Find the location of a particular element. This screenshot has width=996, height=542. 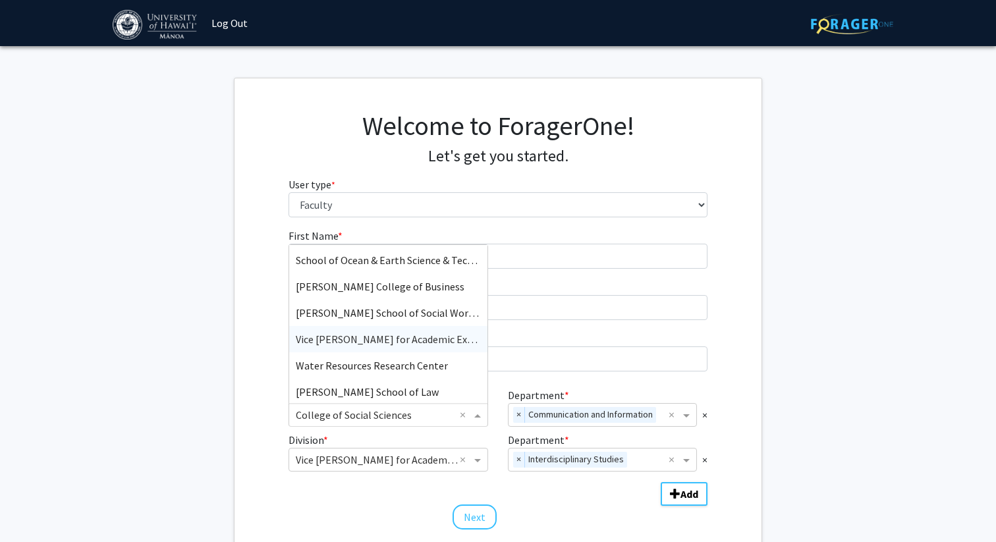

img: ForagerOne Logo is located at coordinates (852, 24).